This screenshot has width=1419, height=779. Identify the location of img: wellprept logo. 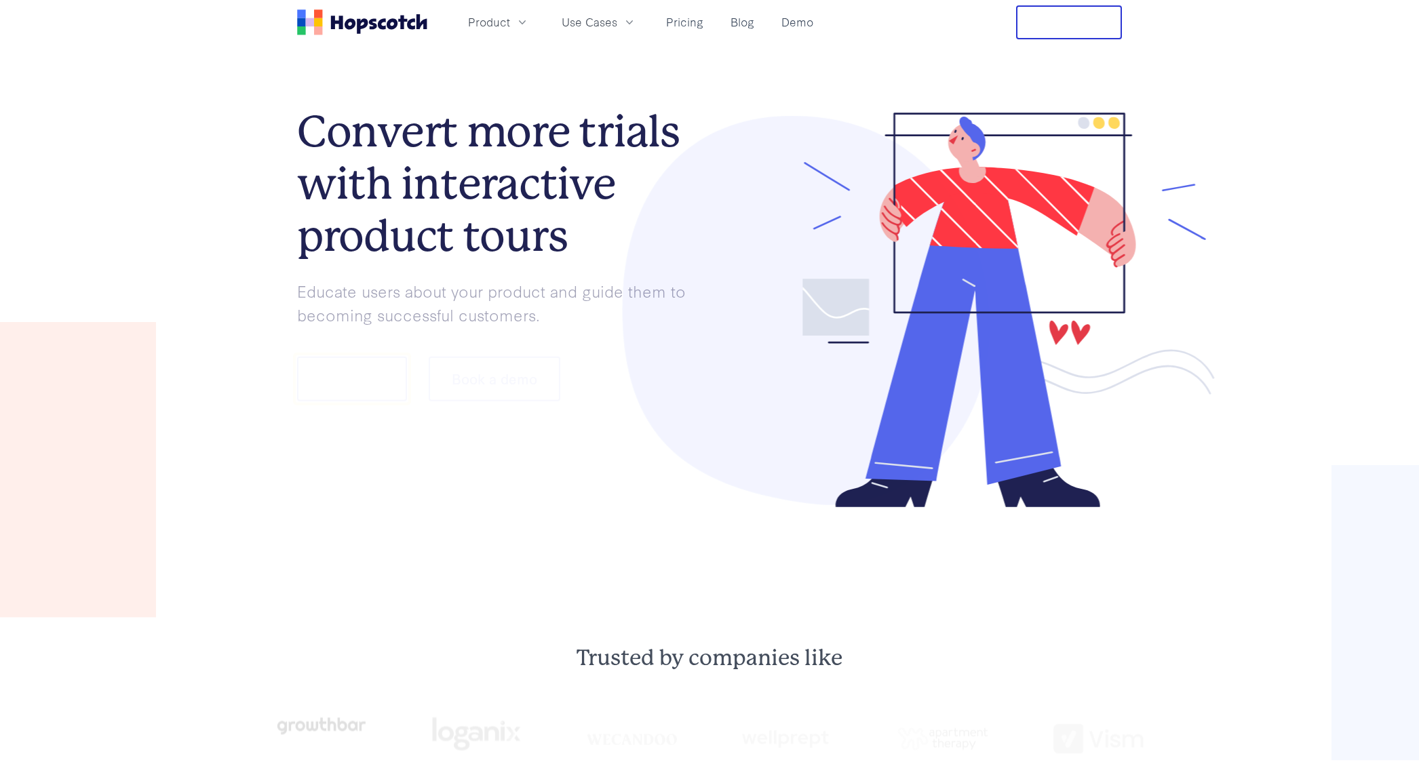
(787, 739).